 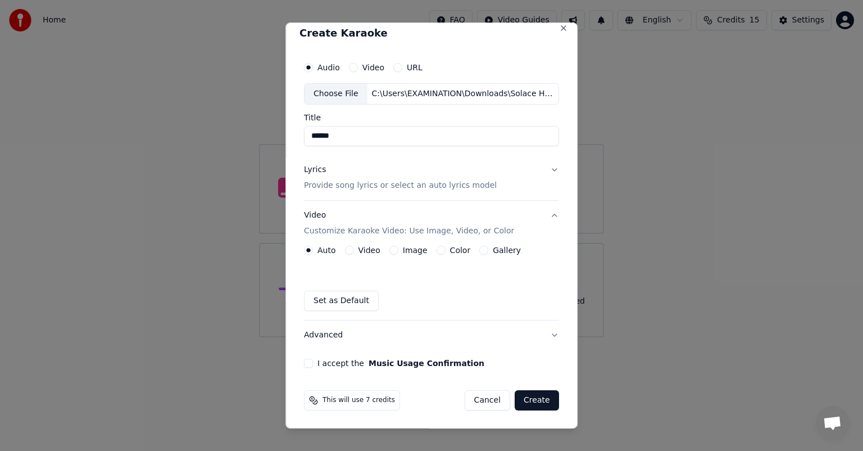 I want to click on span: This will use 7 credits, so click(x=359, y=400).